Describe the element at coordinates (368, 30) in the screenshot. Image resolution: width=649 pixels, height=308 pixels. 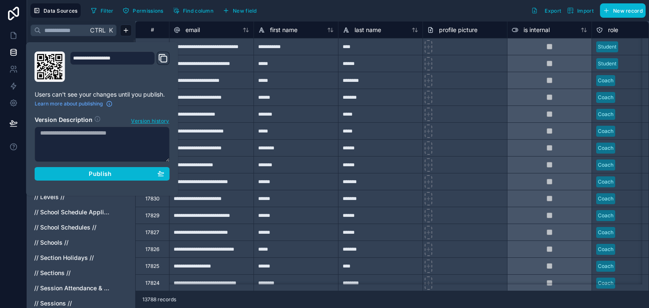
I see `span: last name` at that location.